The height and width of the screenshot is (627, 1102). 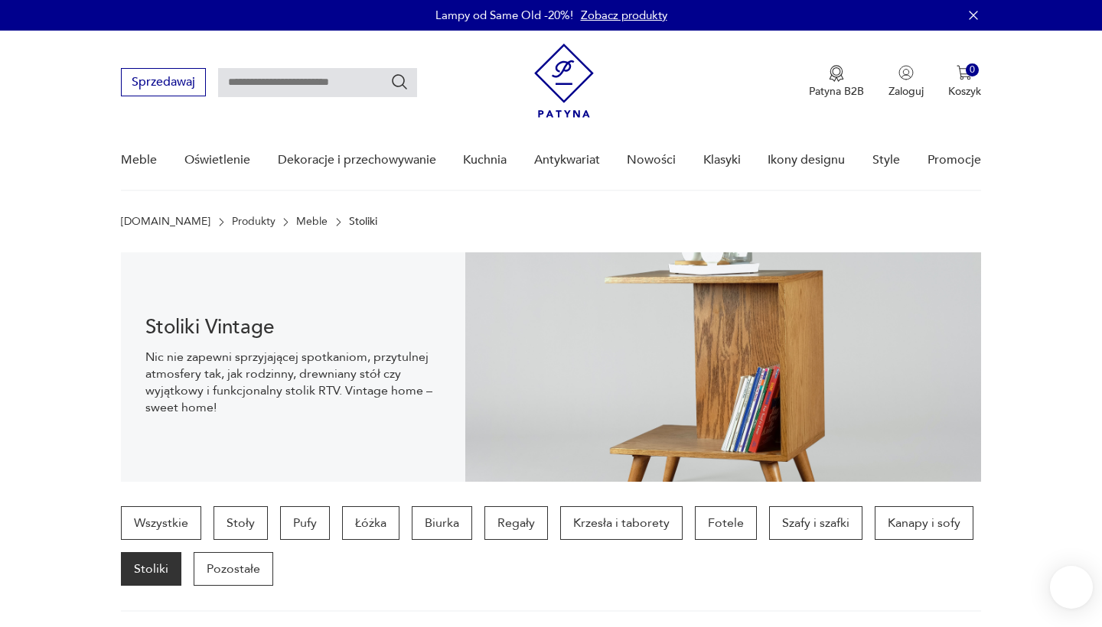 I want to click on a: Sprzedawaj, so click(x=163, y=83).